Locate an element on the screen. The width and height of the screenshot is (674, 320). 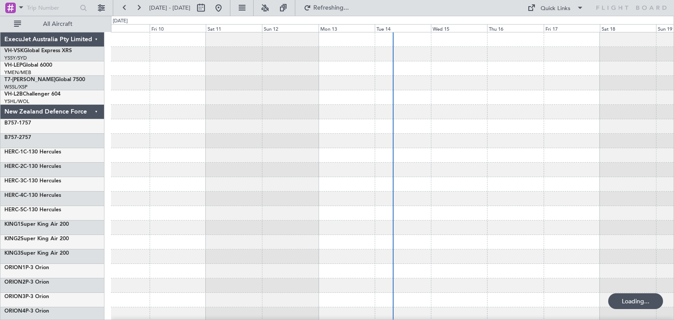
div: Sat 18 is located at coordinates (628, 28).